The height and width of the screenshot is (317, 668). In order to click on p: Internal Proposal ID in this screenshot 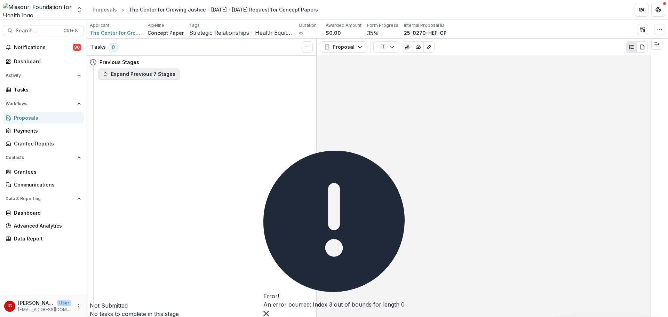, I will do `click(424, 25)`.